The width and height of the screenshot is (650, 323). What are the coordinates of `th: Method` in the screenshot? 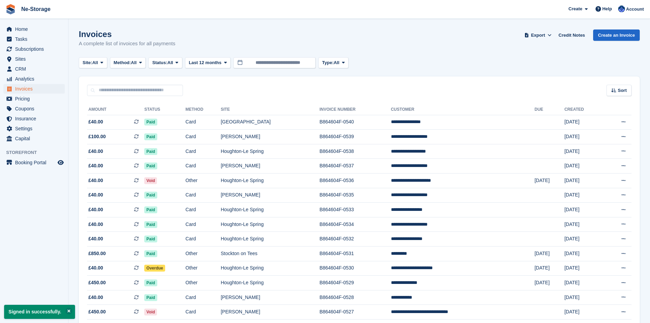 It's located at (203, 110).